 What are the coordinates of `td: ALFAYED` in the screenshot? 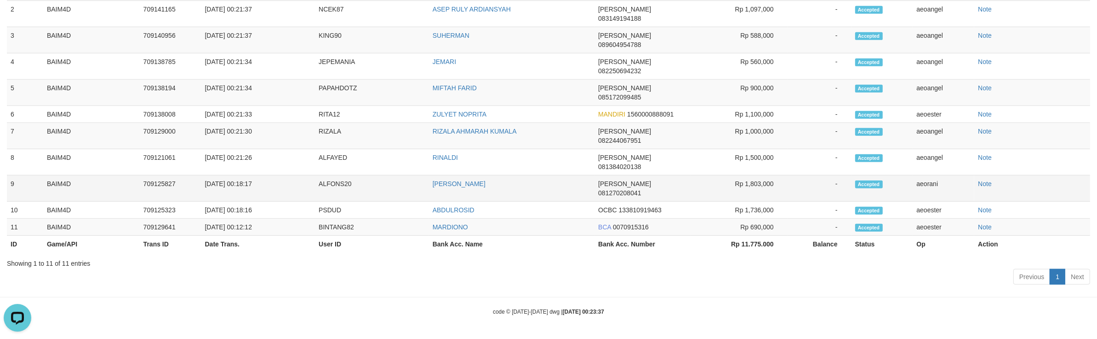 It's located at (372, 162).